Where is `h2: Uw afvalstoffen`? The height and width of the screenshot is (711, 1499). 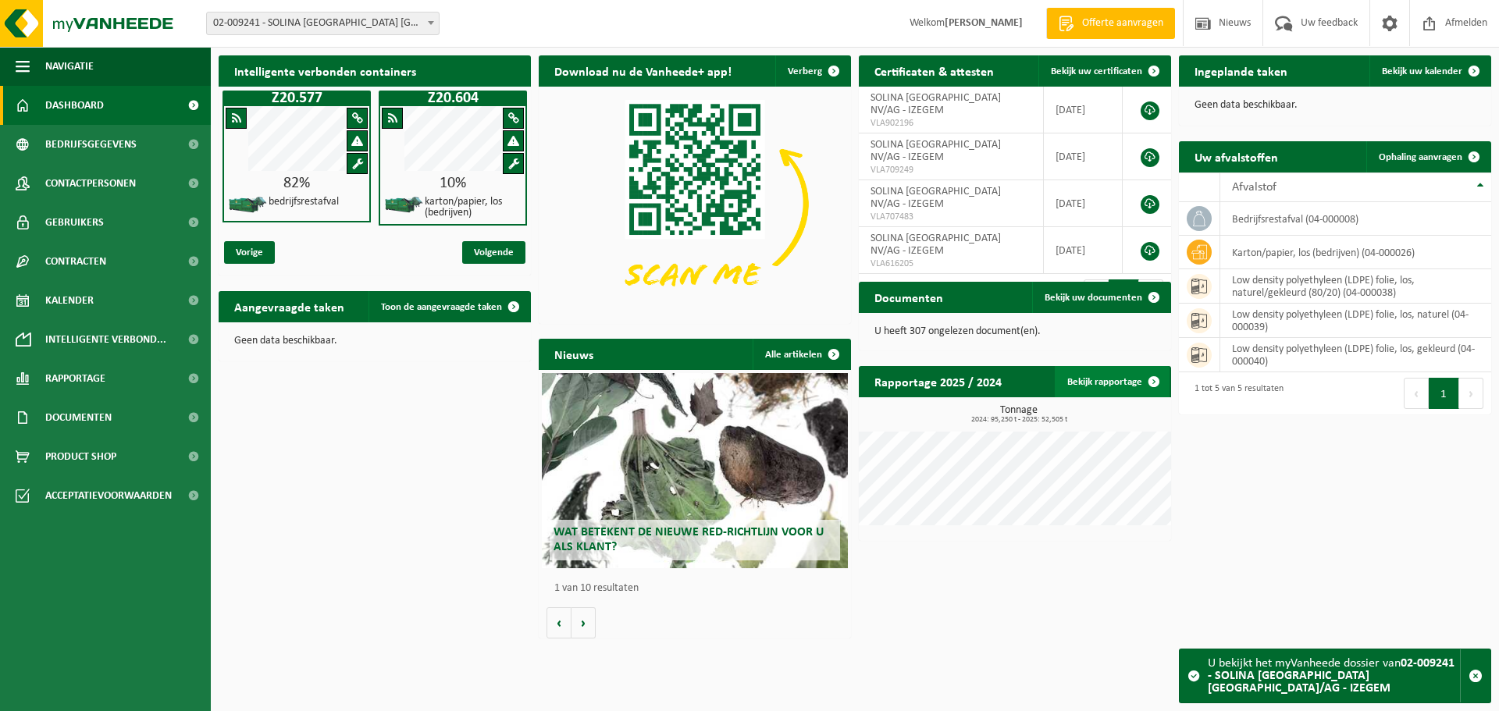
h2: Uw afvalstoffen is located at coordinates (1236, 156).